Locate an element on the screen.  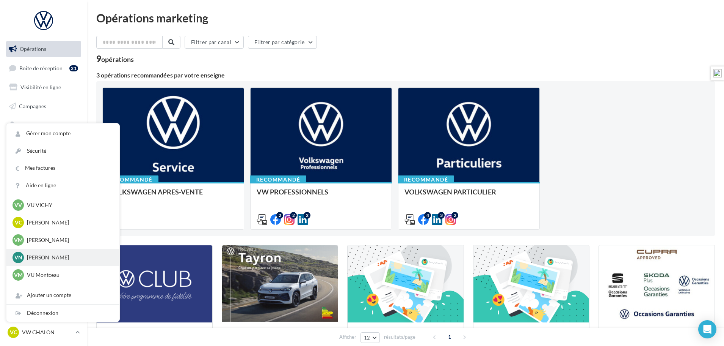
a: Campagnes is located at coordinates (44, 106).